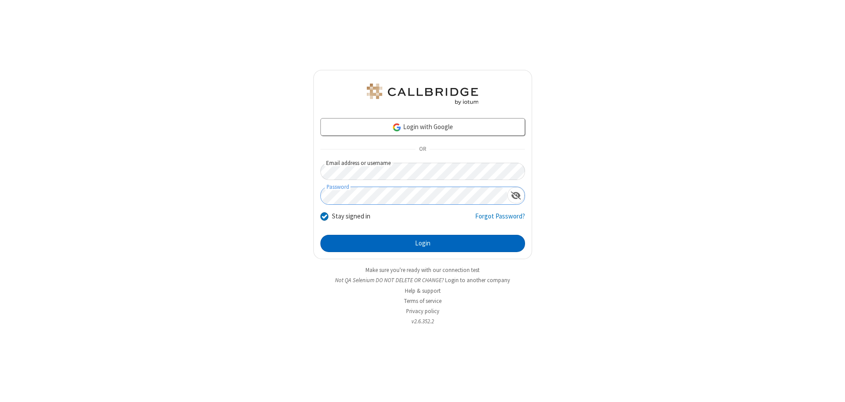 The width and height of the screenshot is (845, 402). What do you see at coordinates (422, 171) in the screenshot?
I see `input: Email address or username` at bounding box center [422, 171].